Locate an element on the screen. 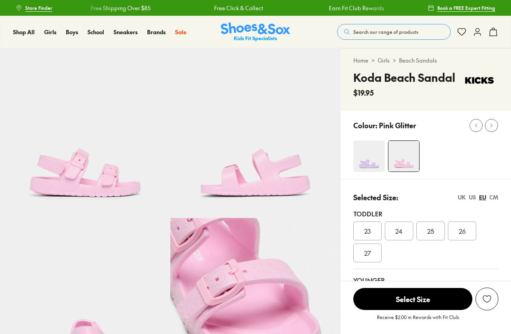  button: Select Size is located at coordinates (412, 299).